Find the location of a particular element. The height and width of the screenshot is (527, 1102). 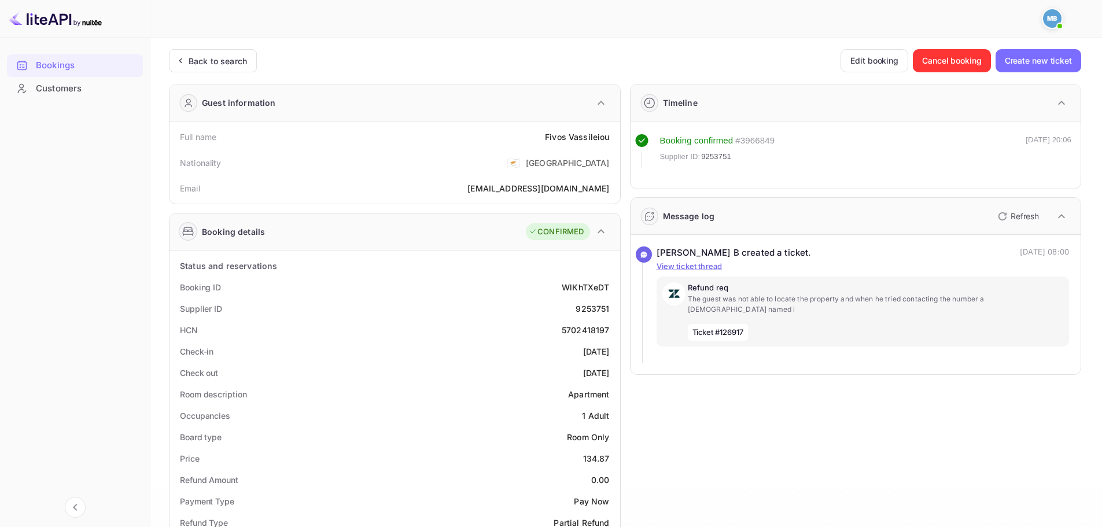

span: 9253751 is located at coordinates (716, 157).